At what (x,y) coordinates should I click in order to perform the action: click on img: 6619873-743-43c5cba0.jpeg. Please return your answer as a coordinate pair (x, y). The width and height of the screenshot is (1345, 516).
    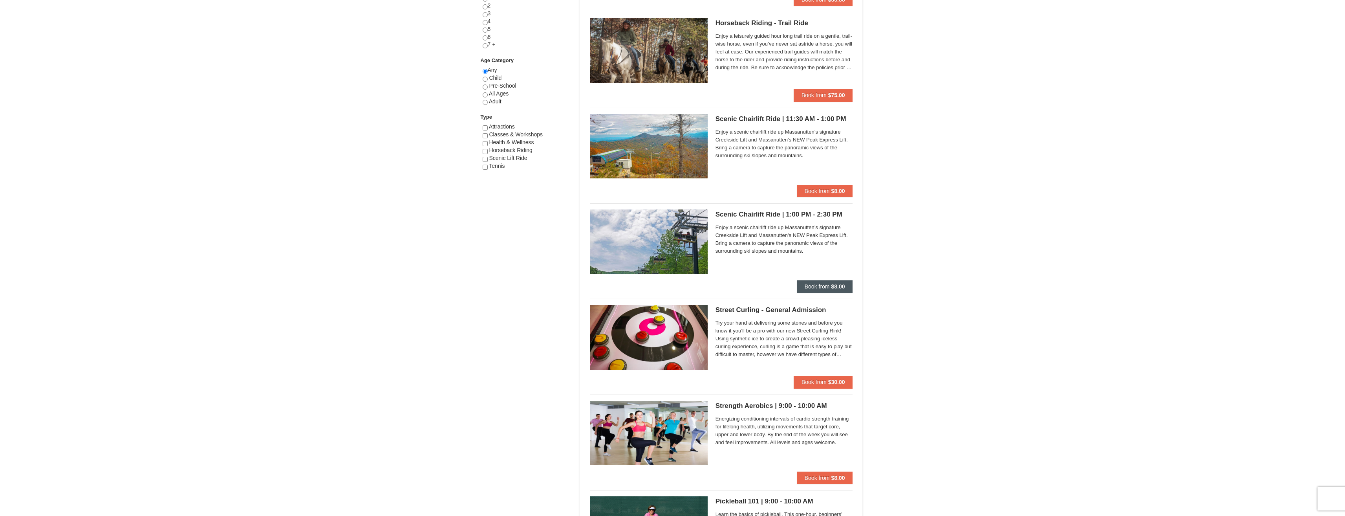
    Looking at the image, I should click on (649, 433).